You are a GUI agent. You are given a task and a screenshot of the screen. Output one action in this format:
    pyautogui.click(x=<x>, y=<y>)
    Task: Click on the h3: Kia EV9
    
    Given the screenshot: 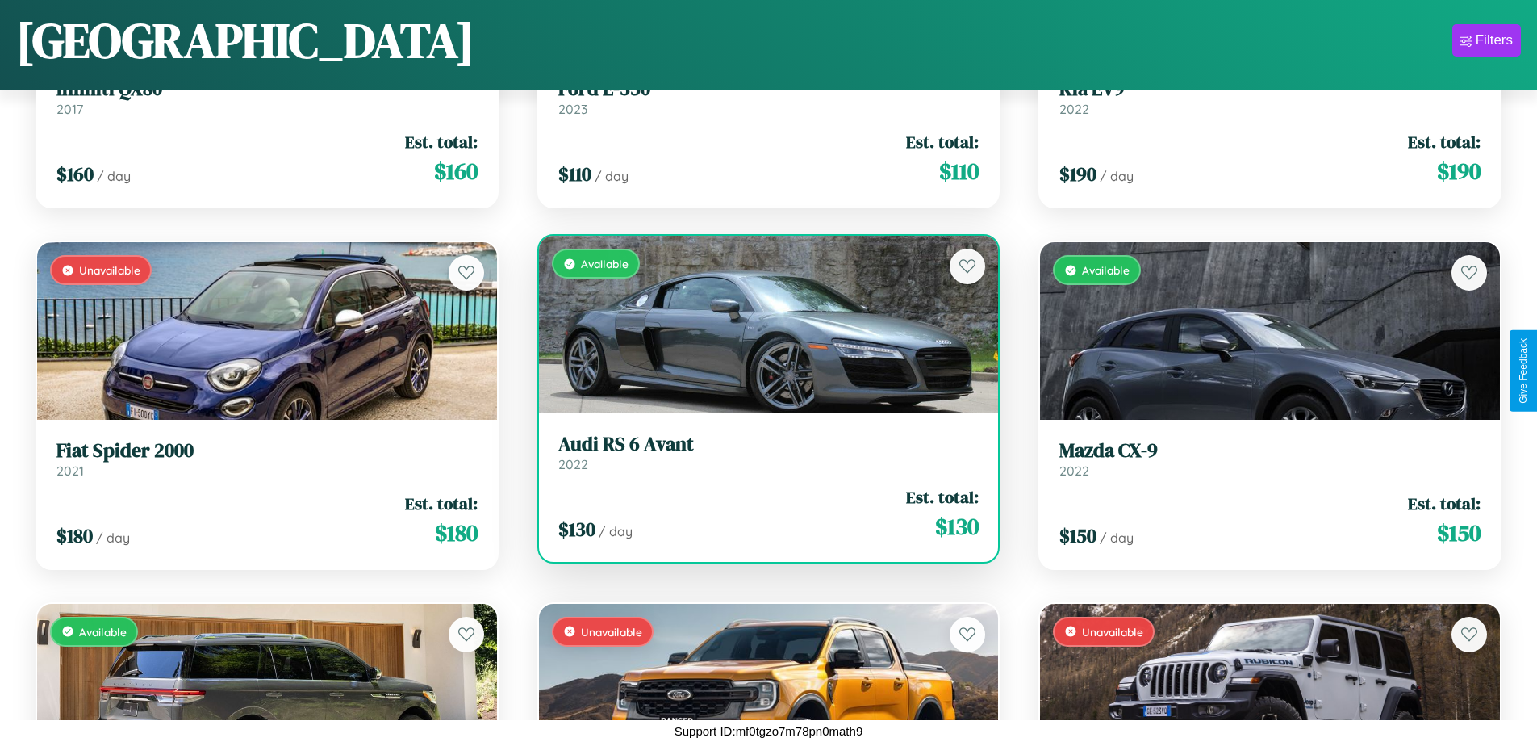 What is the action you would take?
    pyautogui.click(x=1270, y=89)
    